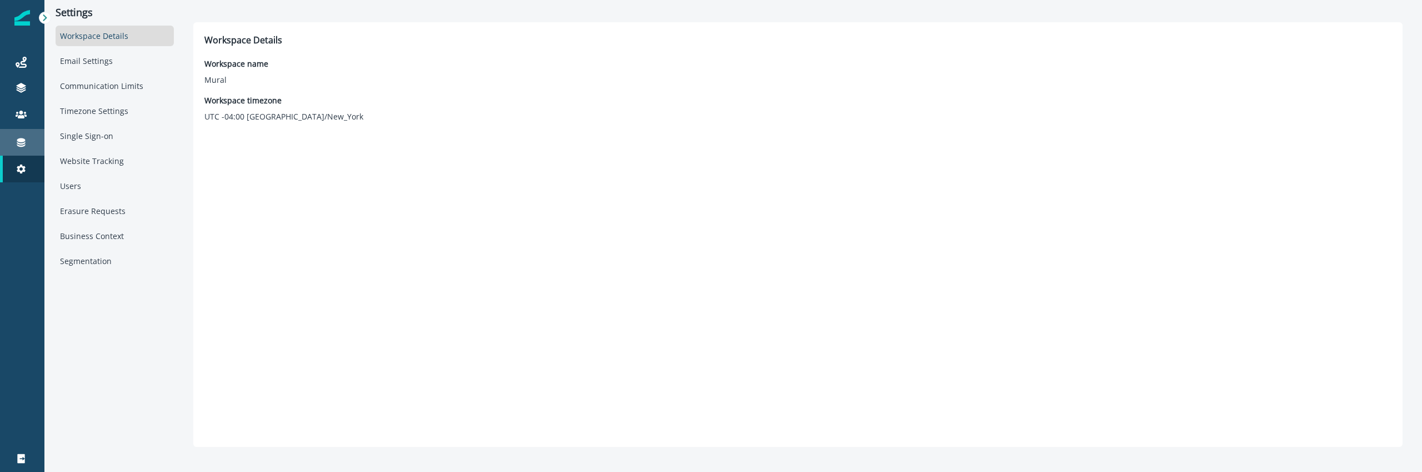  What do you see at coordinates (236, 79) in the screenshot?
I see `p: Mural` at bounding box center [236, 79].